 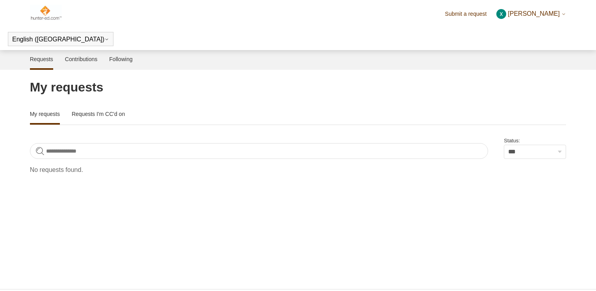 I want to click on a: My requests, so click(x=45, y=114).